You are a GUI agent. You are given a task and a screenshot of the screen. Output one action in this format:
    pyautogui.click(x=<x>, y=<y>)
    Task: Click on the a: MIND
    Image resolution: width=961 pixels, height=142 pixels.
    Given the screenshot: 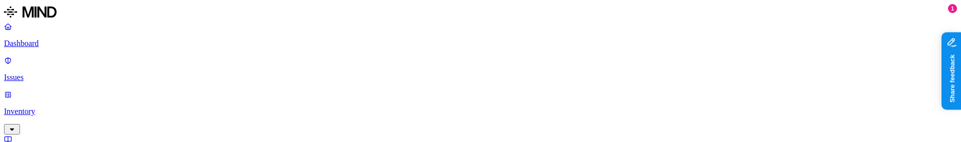 What is the action you would take?
    pyautogui.click(x=480, y=13)
    